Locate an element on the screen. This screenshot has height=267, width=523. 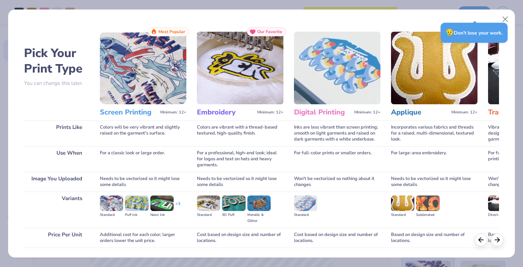
img: Sublimated is located at coordinates (428, 204).